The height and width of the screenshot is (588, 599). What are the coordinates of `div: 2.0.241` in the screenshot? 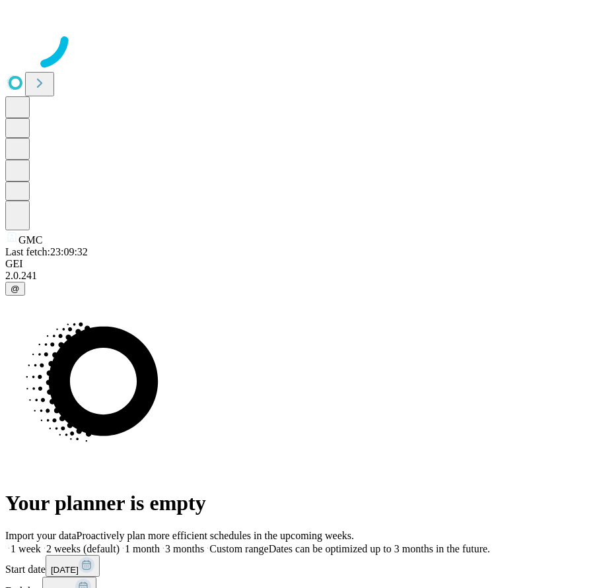 It's located at (299, 276).